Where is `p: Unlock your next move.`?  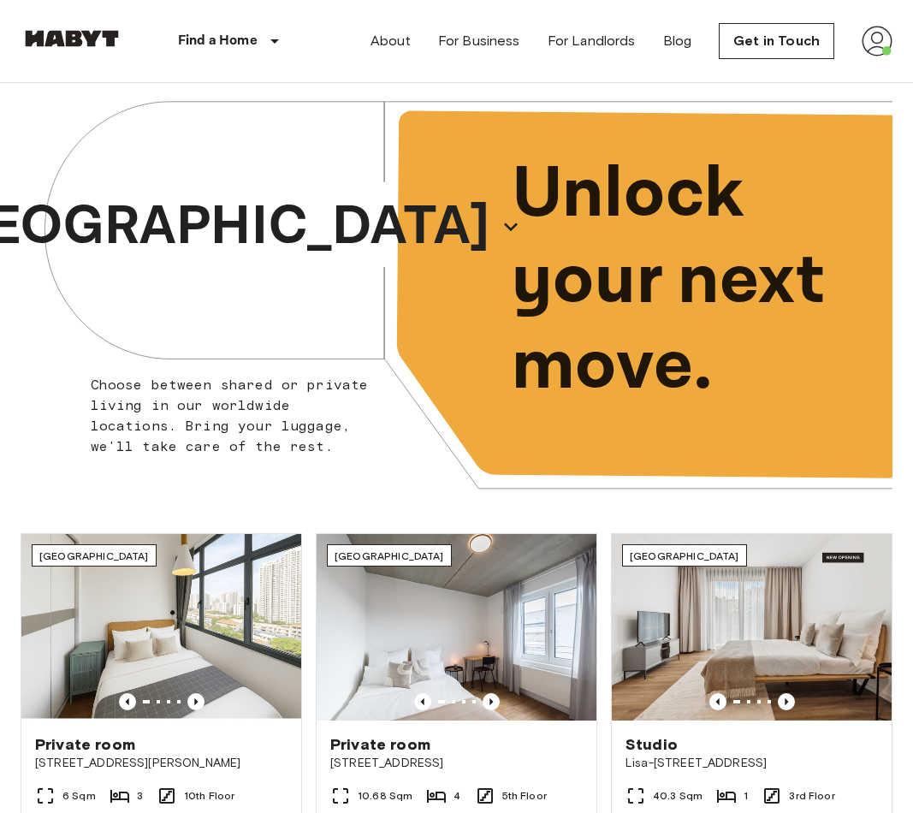 p: Unlock your next move. is located at coordinates (689, 281).